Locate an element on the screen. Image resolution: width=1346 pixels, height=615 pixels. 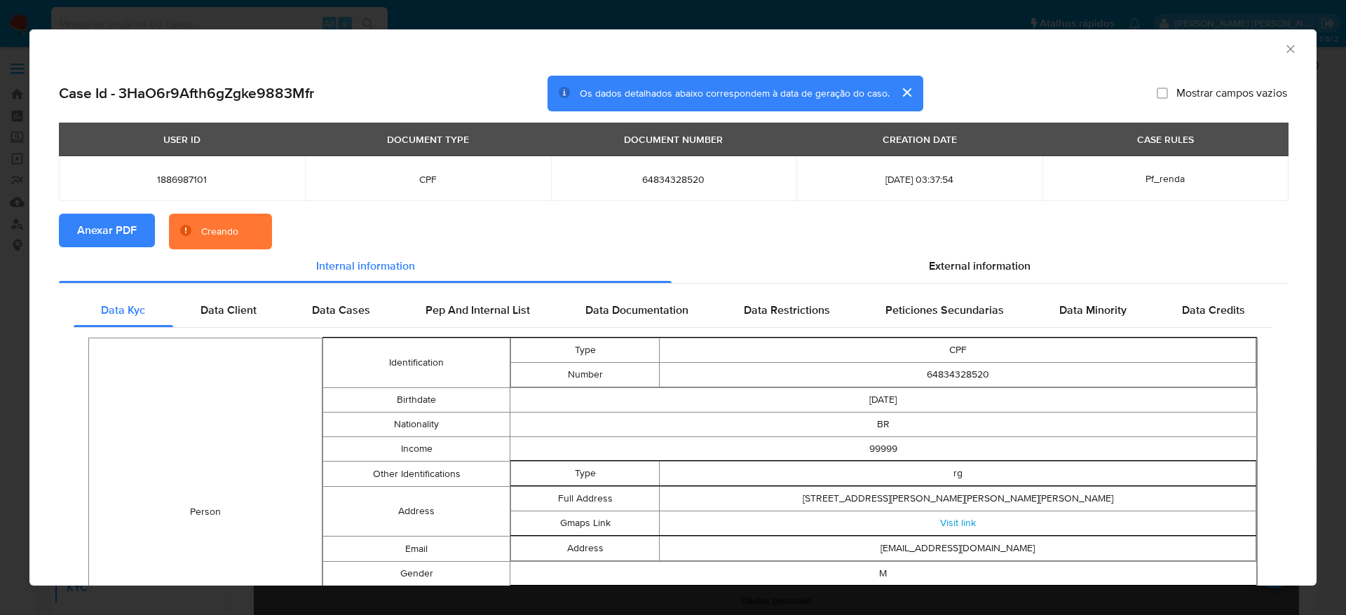
span: Mostrar campos vazios is located at coordinates (1231, 93).